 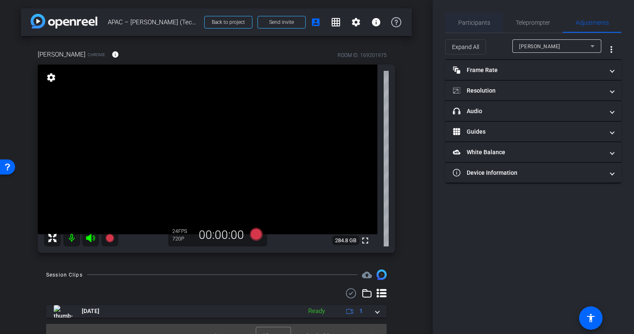 What do you see at coordinates (361, 311) in the screenshot?
I see `span: 1` at bounding box center [361, 311].